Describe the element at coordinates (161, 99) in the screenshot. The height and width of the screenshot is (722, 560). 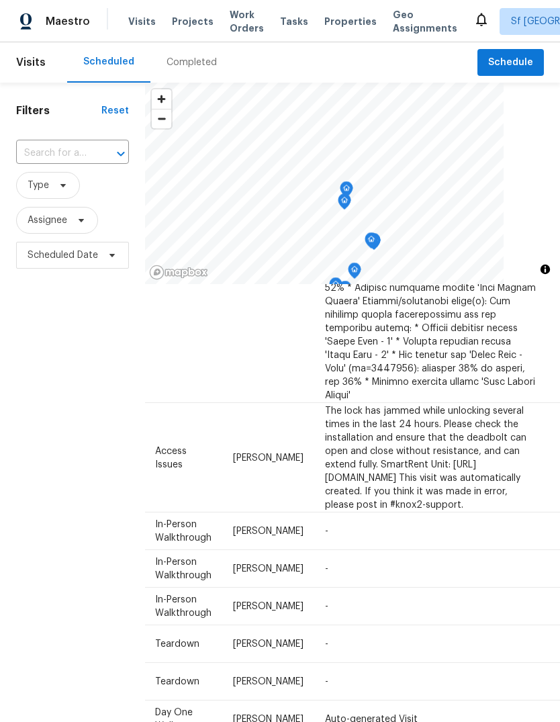
I see `span: Zoom in` at that location.